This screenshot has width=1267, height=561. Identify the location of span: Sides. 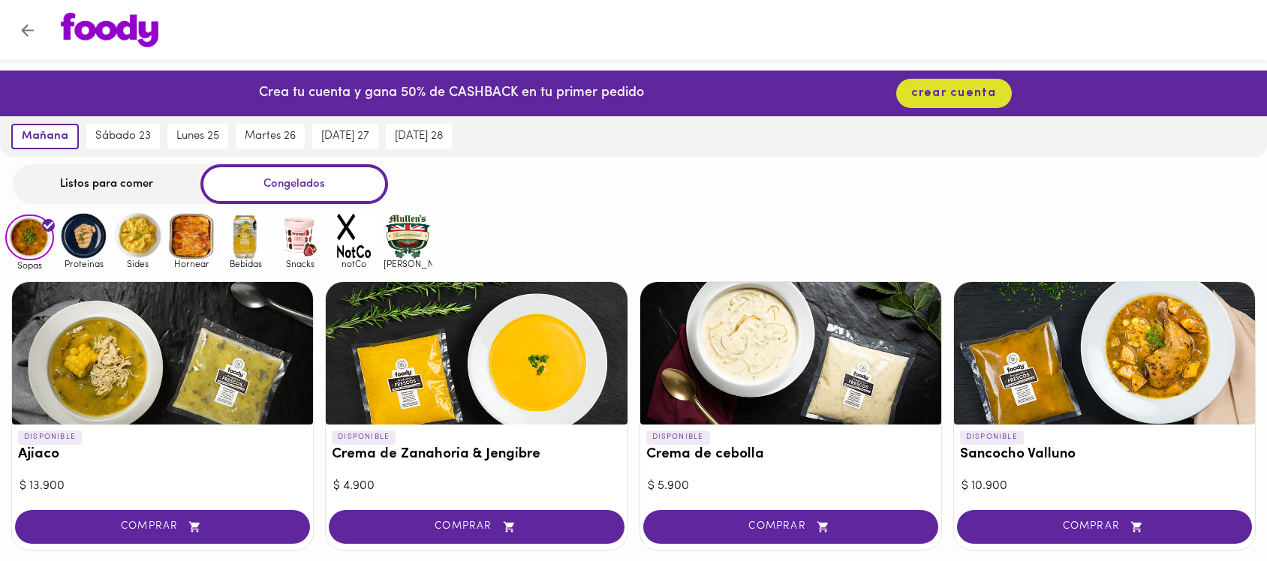
(137, 263).